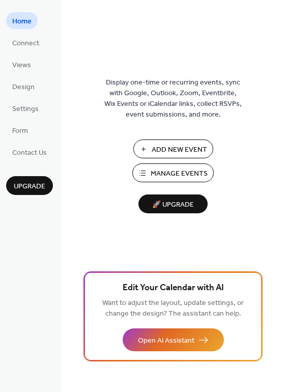 The width and height of the screenshot is (285, 392). What do you see at coordinates (173, 288) in the screenshot?
I see `span: Edit Your Calendar with AI` at bounding box center [173, 288].